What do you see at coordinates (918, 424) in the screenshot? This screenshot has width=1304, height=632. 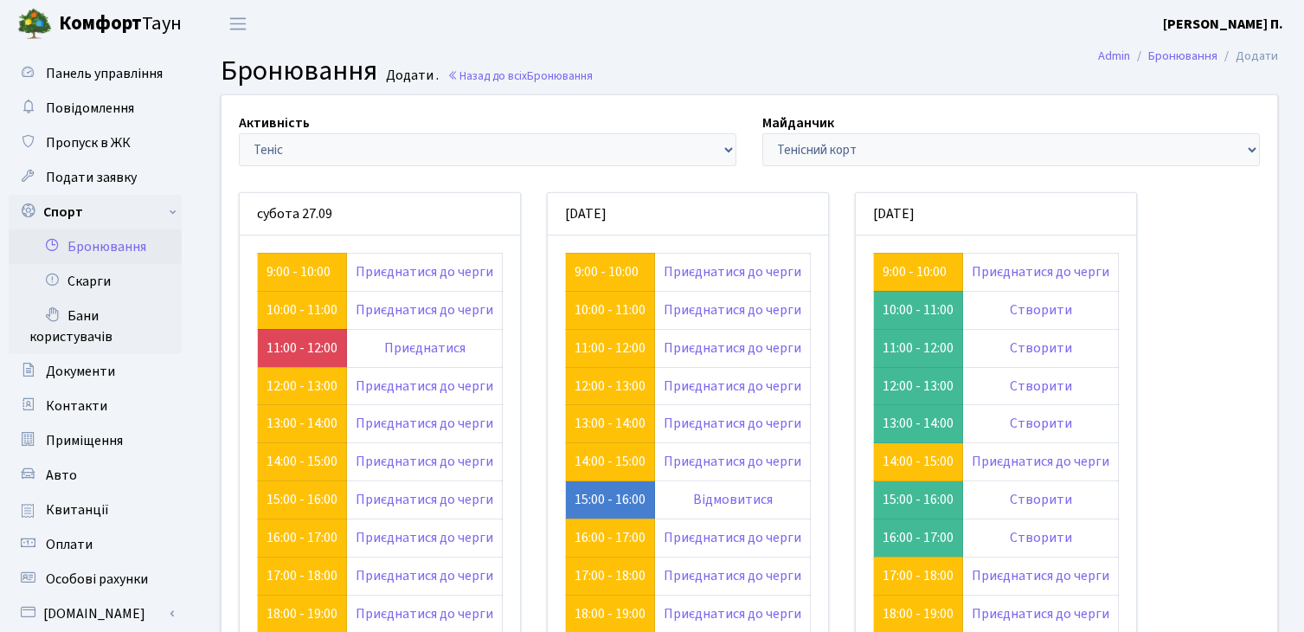 I see `td: 13:00 - 14:00` at bounding box center [918, 424].